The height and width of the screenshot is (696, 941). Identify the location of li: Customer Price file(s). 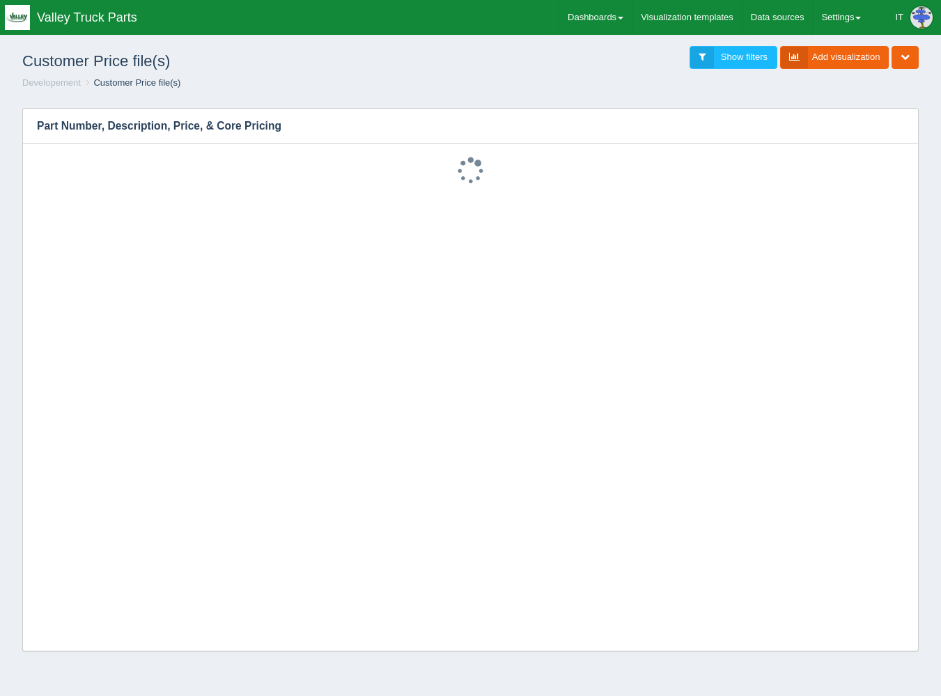
(132, 83).